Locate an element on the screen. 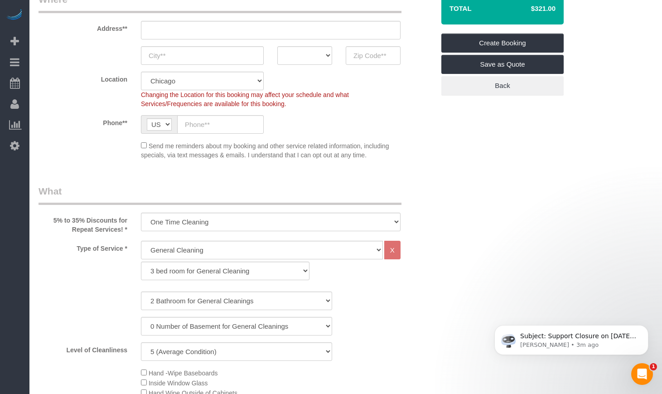  span: Send me reminders about my booking and other service related information, including specials, via... is located at coordinates (265, 150).